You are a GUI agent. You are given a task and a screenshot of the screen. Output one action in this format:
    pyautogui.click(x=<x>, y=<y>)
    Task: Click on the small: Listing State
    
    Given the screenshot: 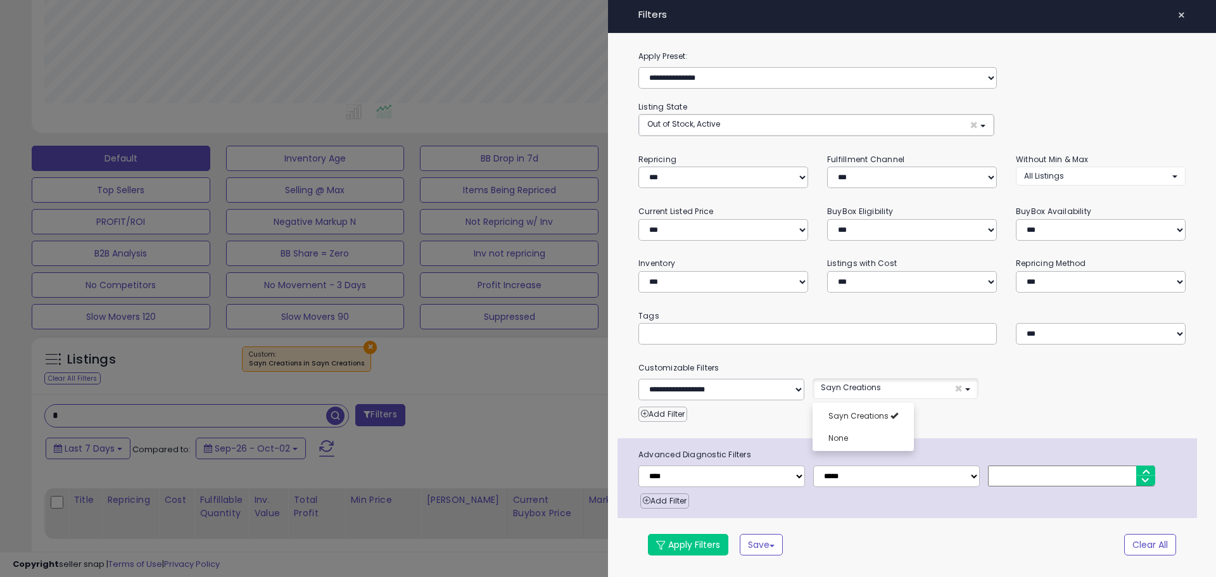 What is the action you would take?
    pyautogui.click(x=662, y=106)
    